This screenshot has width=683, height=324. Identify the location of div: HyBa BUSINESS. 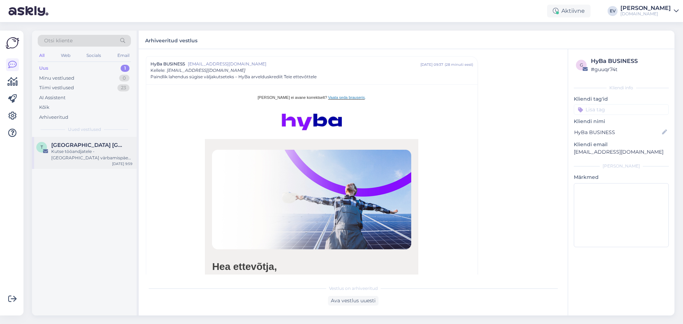
(629, 61).